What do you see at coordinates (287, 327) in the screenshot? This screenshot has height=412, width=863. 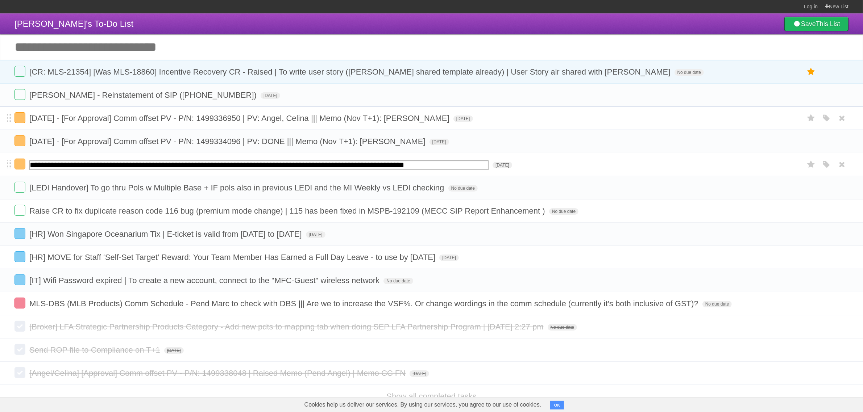 I see `span: [Broker] LFA Strategic Partnership Products Category - Add new pdts to mapping tab when doing SEP...` at bounding box center [287, 327].